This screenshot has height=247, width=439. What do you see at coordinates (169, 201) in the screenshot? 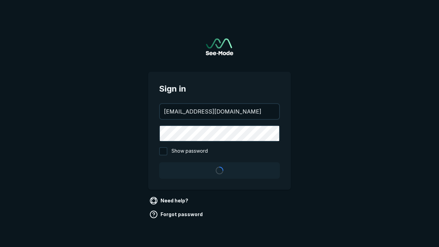
I see `a: Need help?` at bounding box center [169, 201].